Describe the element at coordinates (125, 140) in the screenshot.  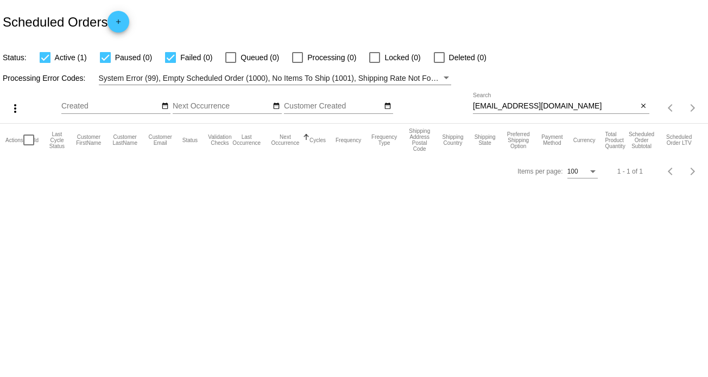
I see `button: Change sorting for CustomerLastName` at that location.